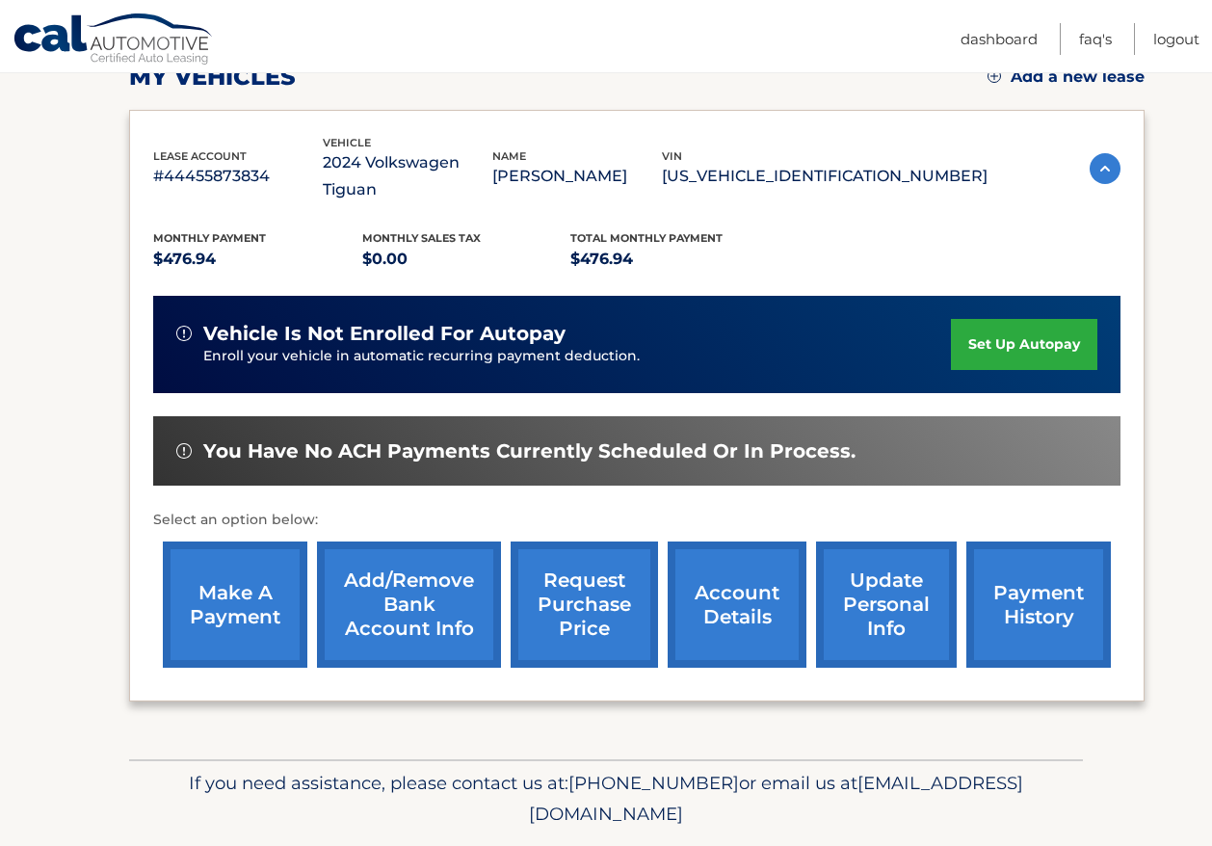  Describe the element at coordinates (238, 176) in the screenshot. I see `p: #44455873834` at that location.